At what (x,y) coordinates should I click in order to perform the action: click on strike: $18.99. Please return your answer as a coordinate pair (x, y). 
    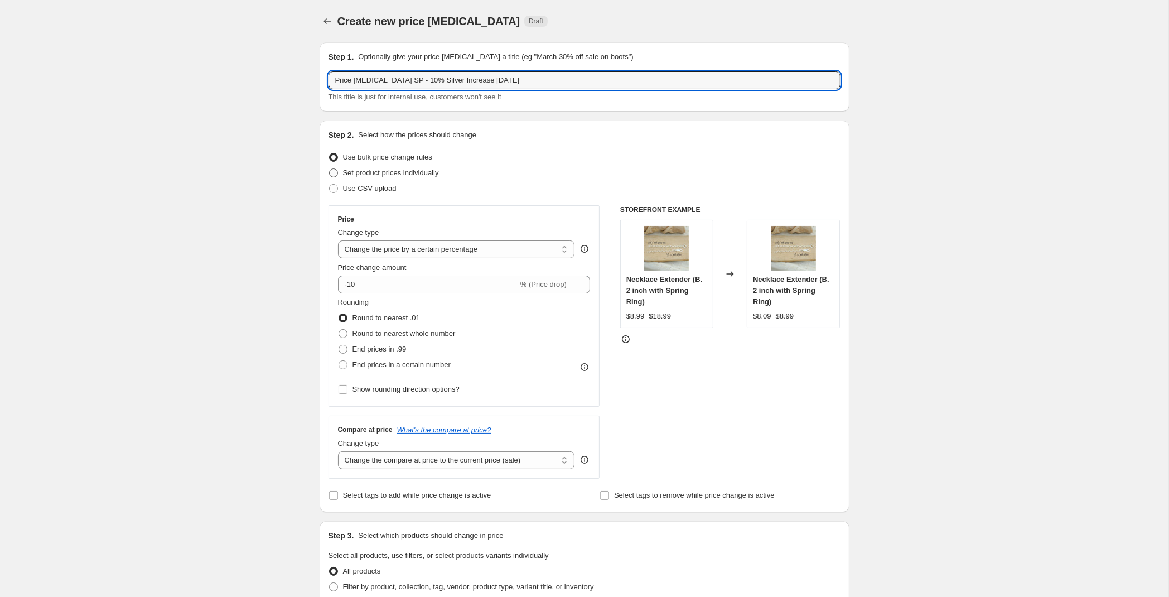
    Looking at the image, I should click on (660, 316).